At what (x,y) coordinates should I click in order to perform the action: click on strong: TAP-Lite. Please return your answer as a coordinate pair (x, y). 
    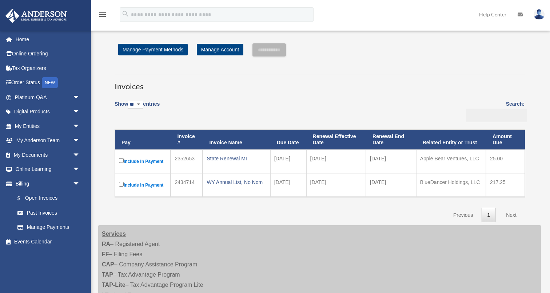
    Looking at the image, I should click on (114, 284).